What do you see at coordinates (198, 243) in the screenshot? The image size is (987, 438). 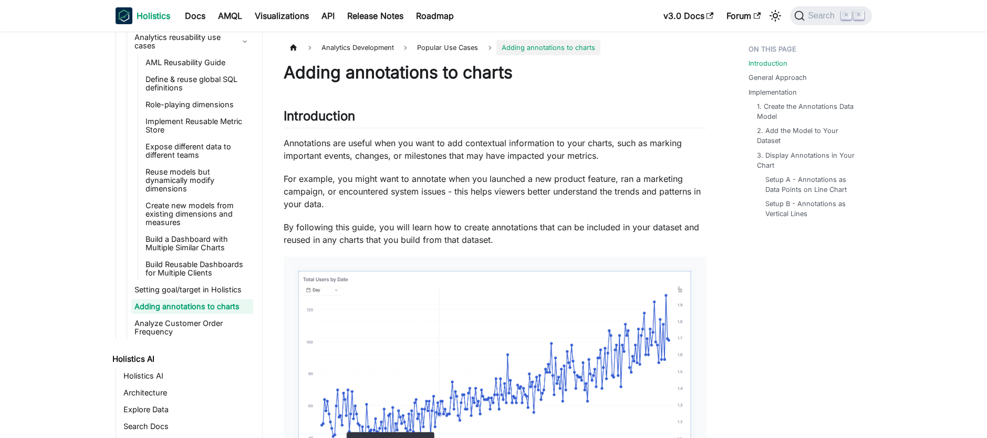 I see `a: Build a Dashboard with Multiple Similar Charts` at bounding box center [198, 243].